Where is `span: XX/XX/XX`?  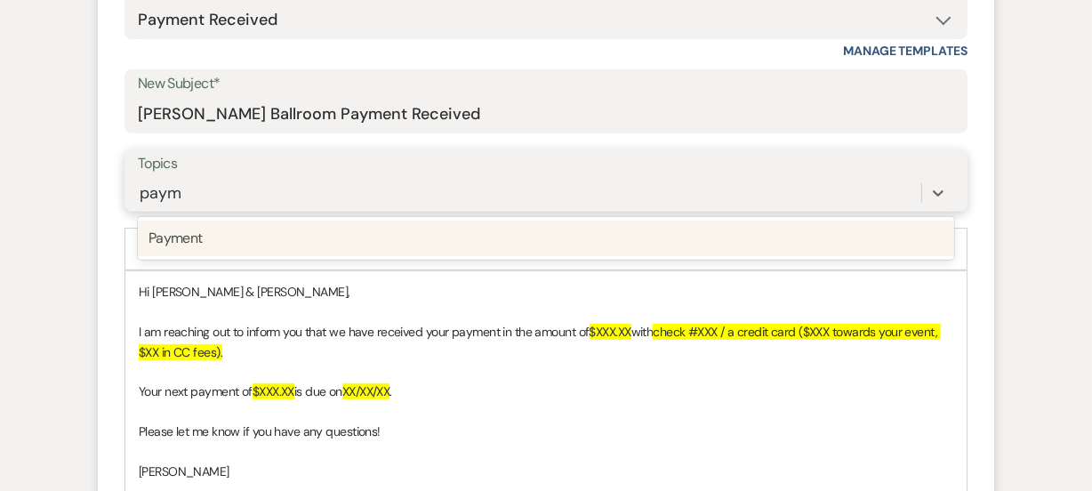
span: XX/XX/XX is located at coordinates (366, 391).